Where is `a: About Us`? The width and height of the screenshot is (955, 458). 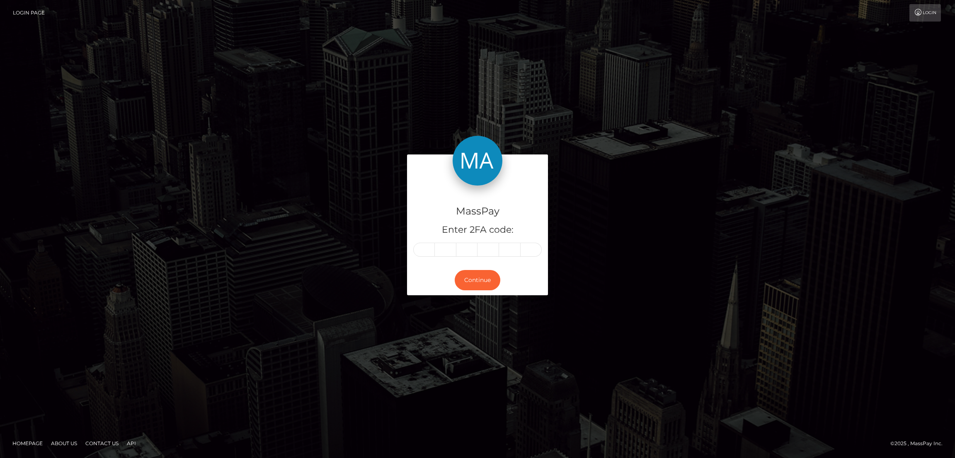 a: About Us is located at coordinates (64, 443).